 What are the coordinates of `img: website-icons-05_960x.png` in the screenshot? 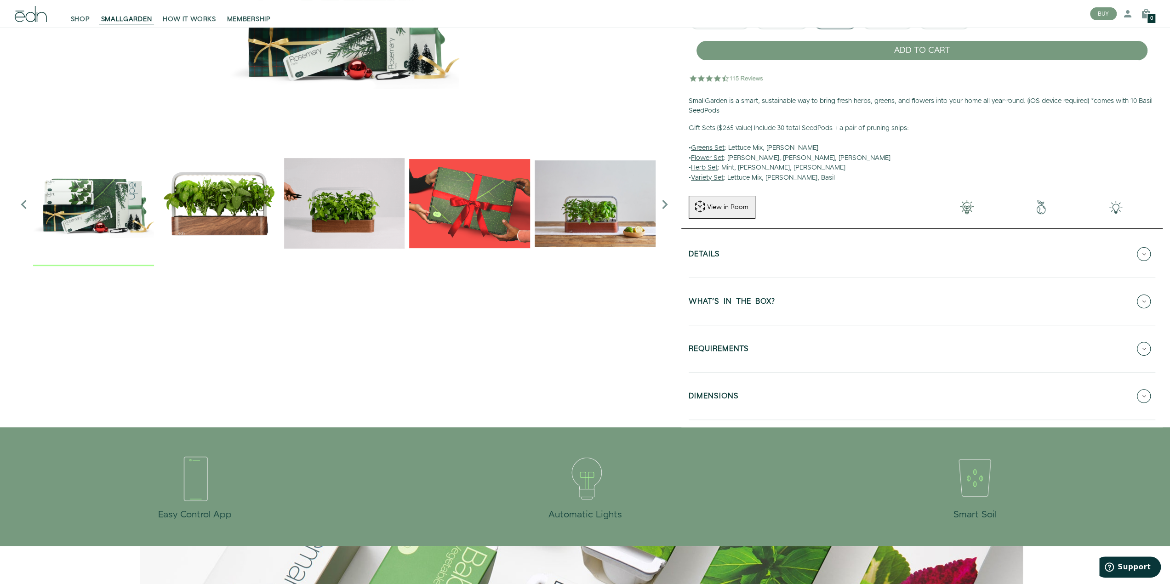 It's located at (195, 478).